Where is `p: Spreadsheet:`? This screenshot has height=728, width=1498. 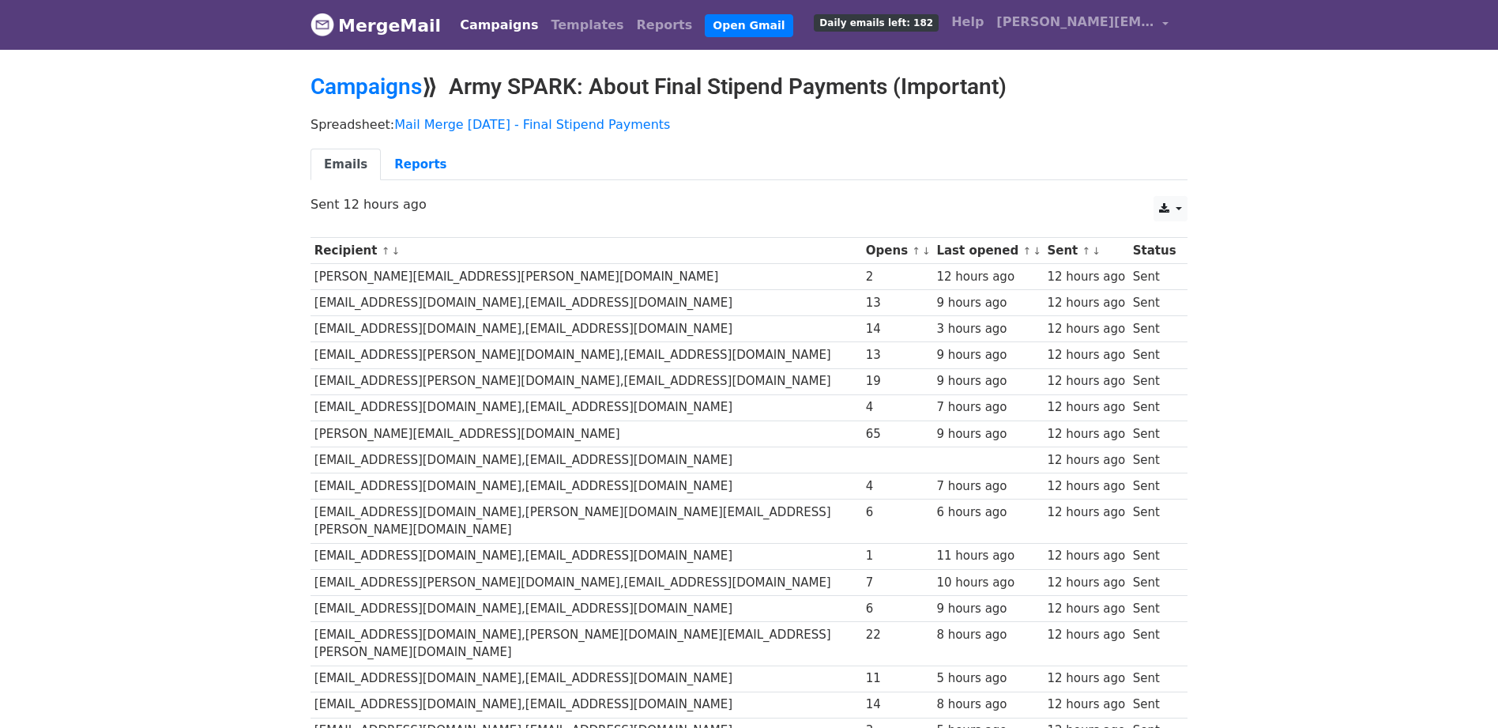 p: Spreadsheet: is located at coordinates (749, 124).